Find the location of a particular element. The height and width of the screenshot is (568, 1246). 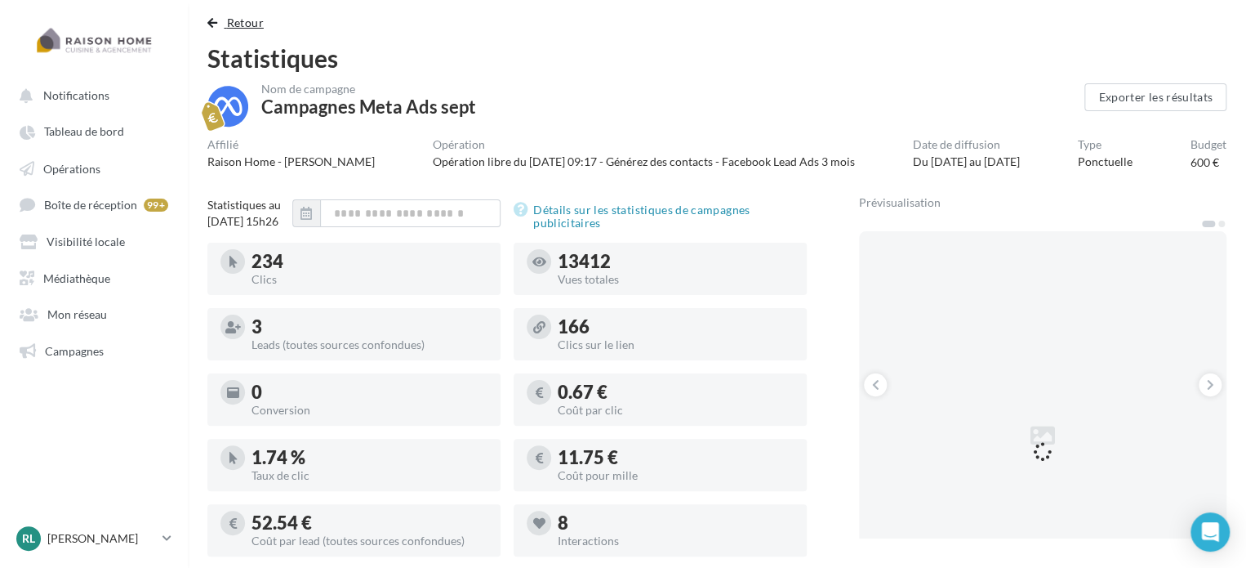

span: Campagnes is located at coordinates (74, 350).